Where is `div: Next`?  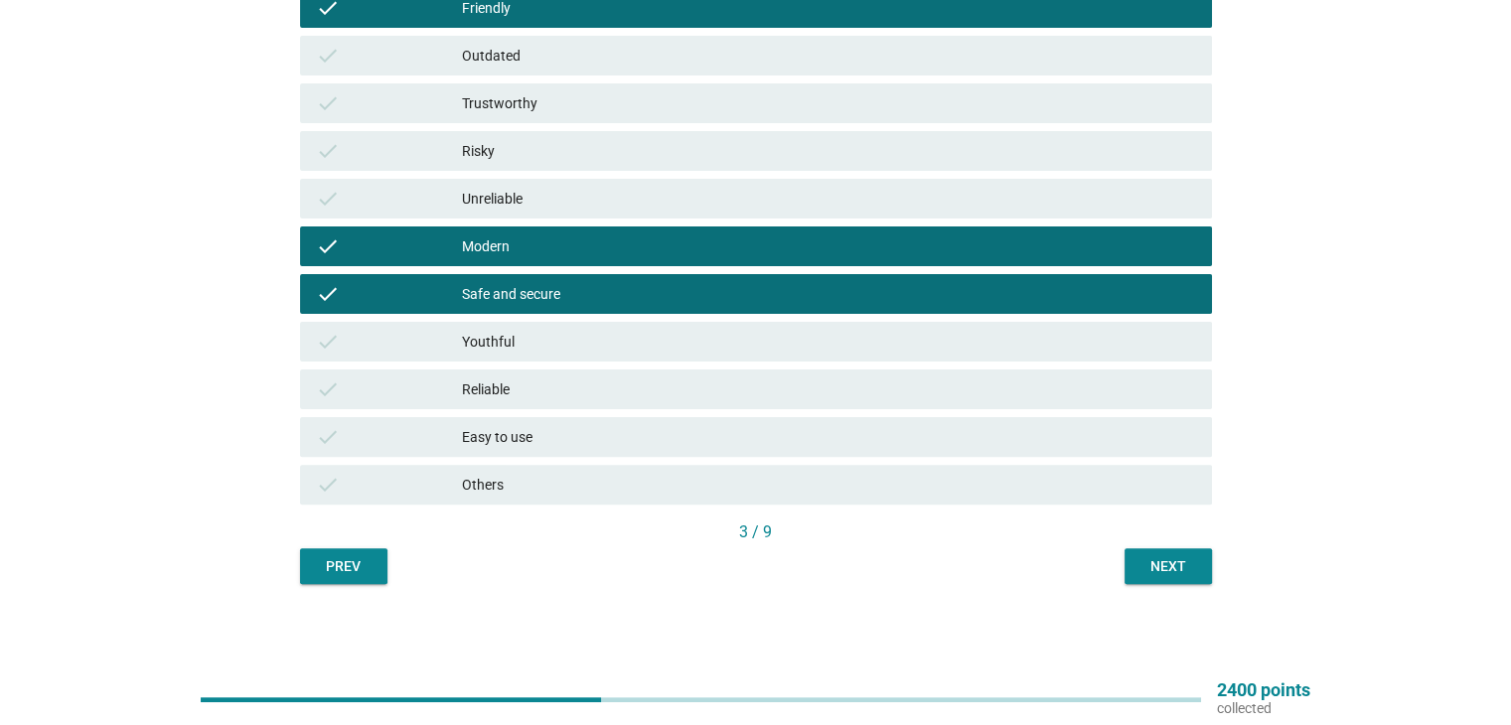 div: Next is located at coordinates (1168, 566).